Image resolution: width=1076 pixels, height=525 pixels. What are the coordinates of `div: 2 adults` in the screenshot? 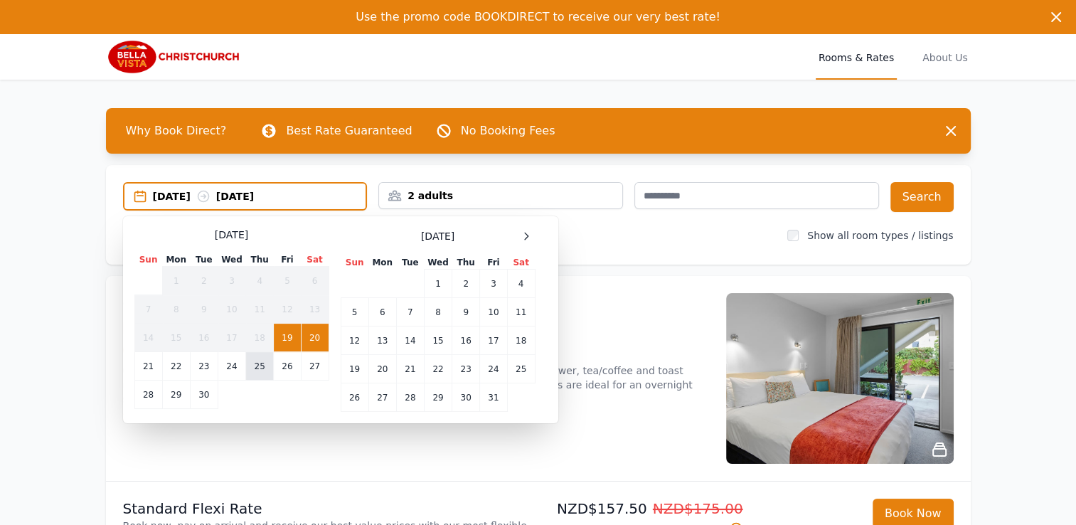 It's located at (501, 196).